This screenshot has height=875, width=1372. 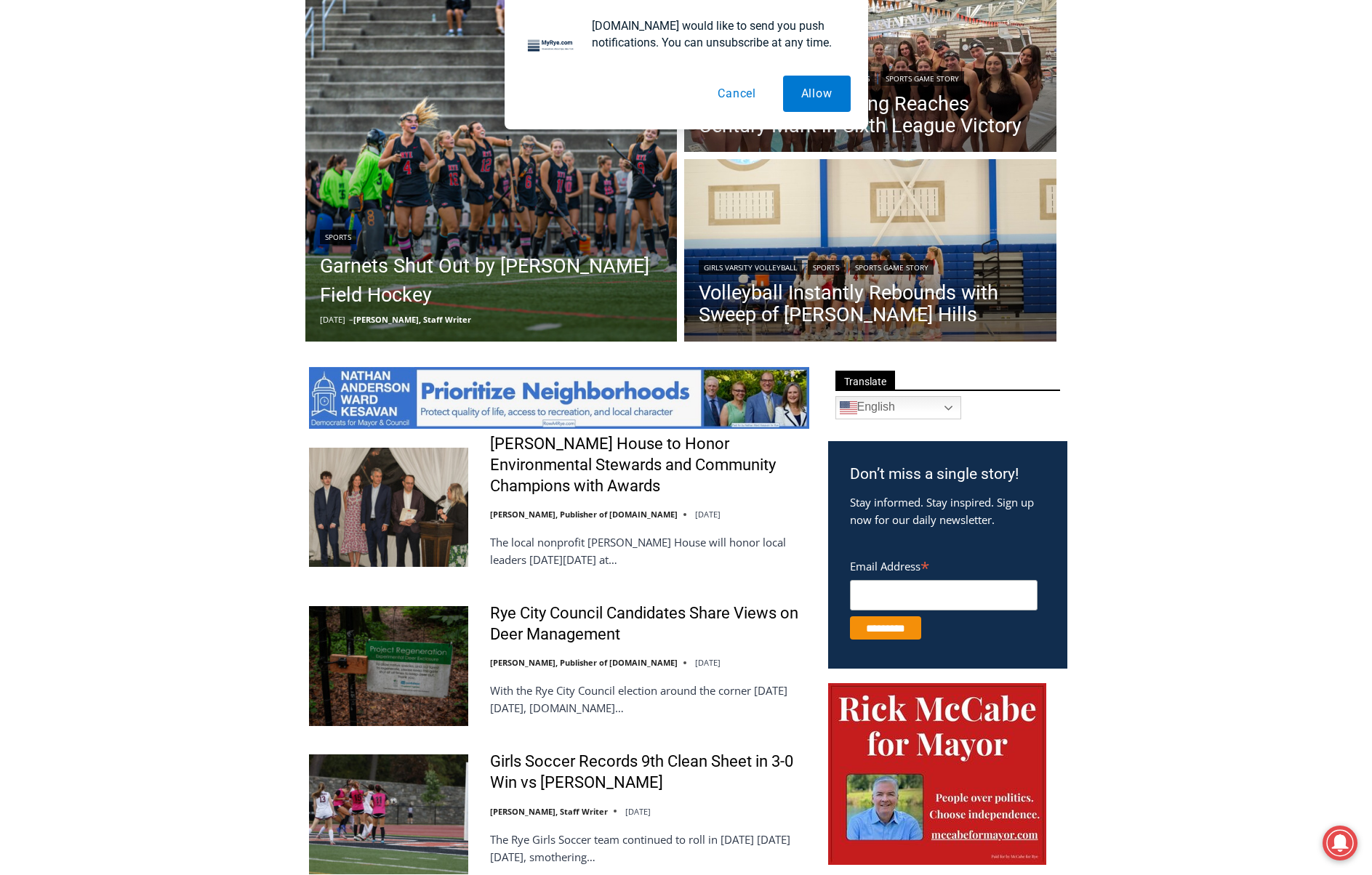 What do you see at coordinates (937, 774) in the screenshot?
I see `img: McCabe for Mayor` at bounding box center [937, 774].